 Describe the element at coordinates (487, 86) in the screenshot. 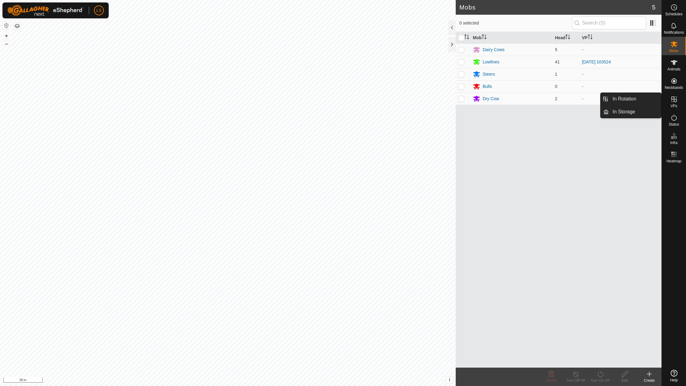

I see `div: Bulls` at that location.